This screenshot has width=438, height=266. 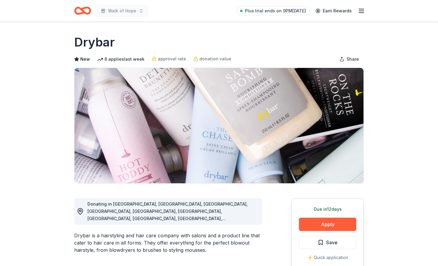 I want to click on a: Home, so click(x=83, y=11).